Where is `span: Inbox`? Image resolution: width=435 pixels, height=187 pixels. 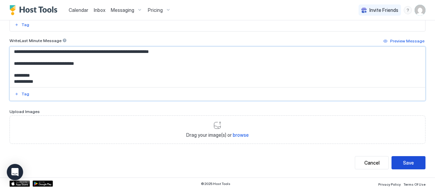 span: Inbox is located at coordinates (100, 10).